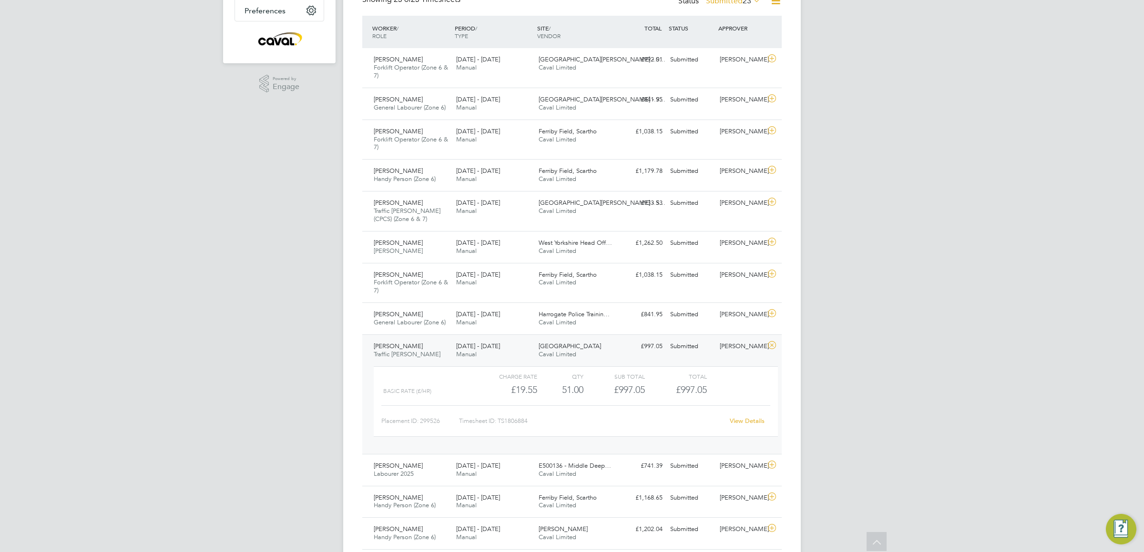 The image size is (1144, 552). Describe the element at coordinates (279, 39) in the screenshot. I see `img: caval-logo-retina.png` at that location.